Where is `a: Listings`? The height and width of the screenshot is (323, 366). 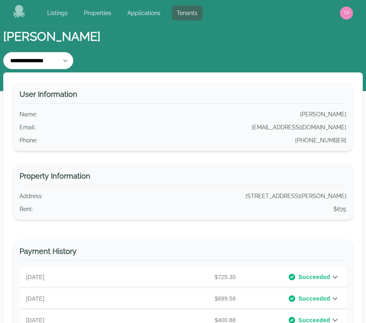
a: Listings is located at coordinates (57, 13).